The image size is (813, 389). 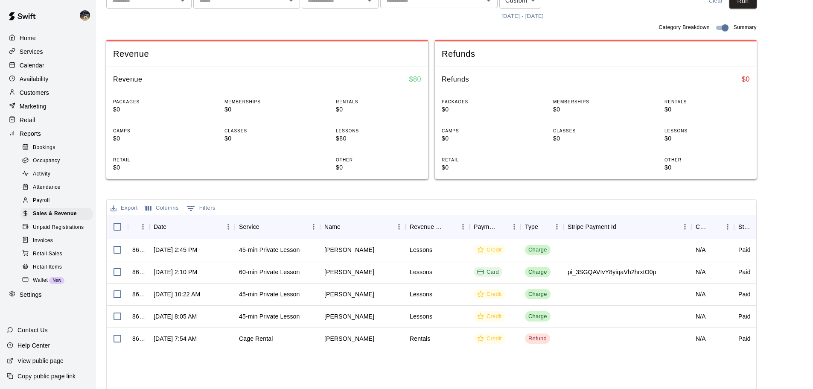 I want to click on p: Customers, so click(x=34, y=93).